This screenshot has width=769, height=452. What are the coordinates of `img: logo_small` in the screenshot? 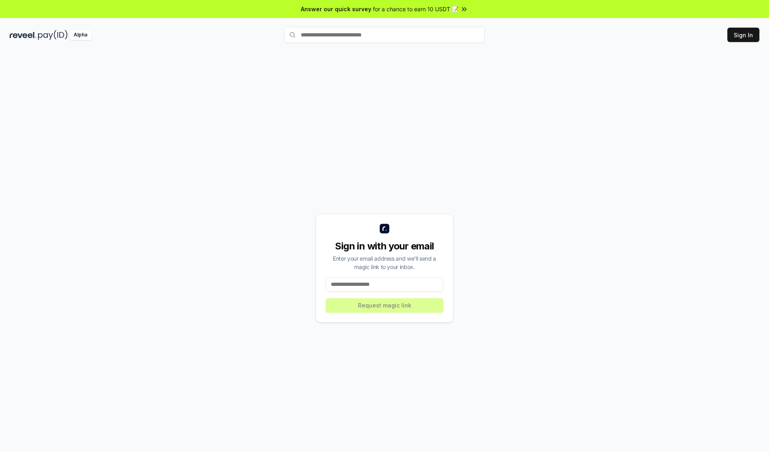 It's located at (384, 229).